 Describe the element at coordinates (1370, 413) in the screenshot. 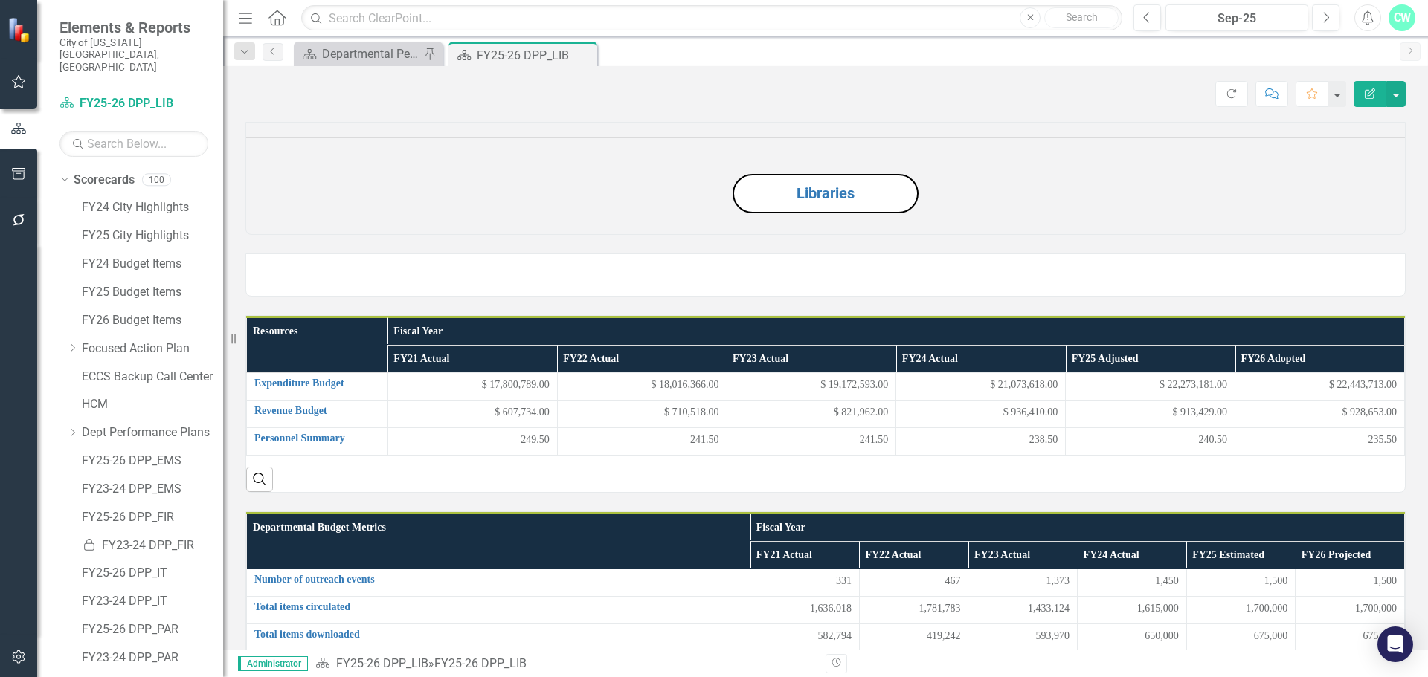

I see `span: $ 928,653.00` at that location.